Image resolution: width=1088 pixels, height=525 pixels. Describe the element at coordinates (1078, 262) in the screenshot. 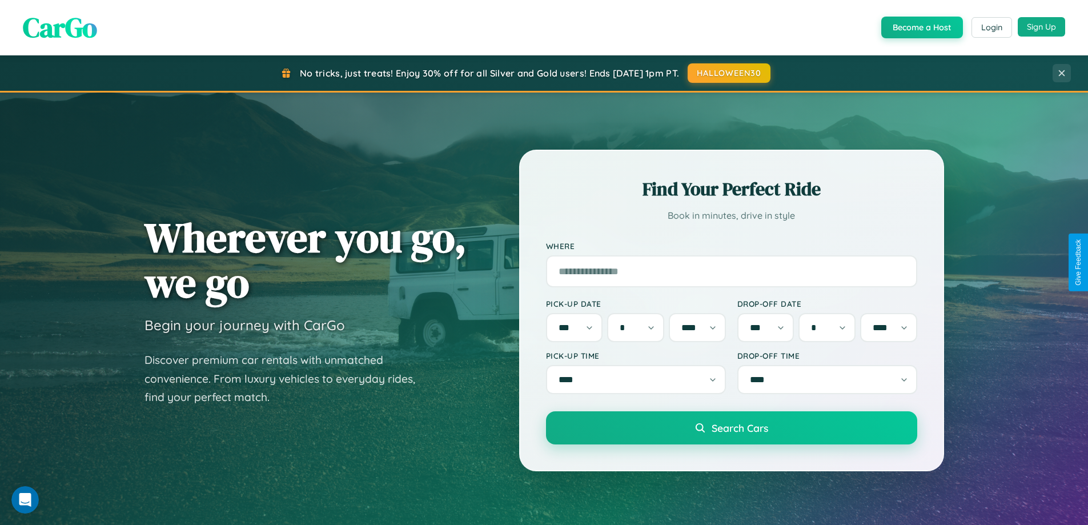

I see `div: Give Feedback` at that location.